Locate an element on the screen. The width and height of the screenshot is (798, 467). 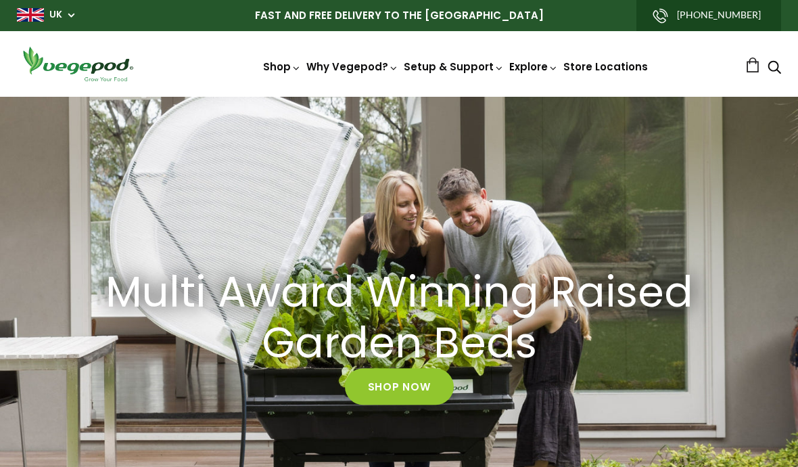
a: Explore is located at coordinates (534, 66).